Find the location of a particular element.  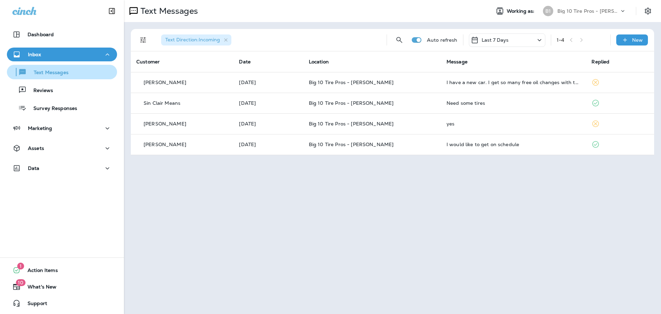

button: 1Action Items is located at coordinates (62, 270).